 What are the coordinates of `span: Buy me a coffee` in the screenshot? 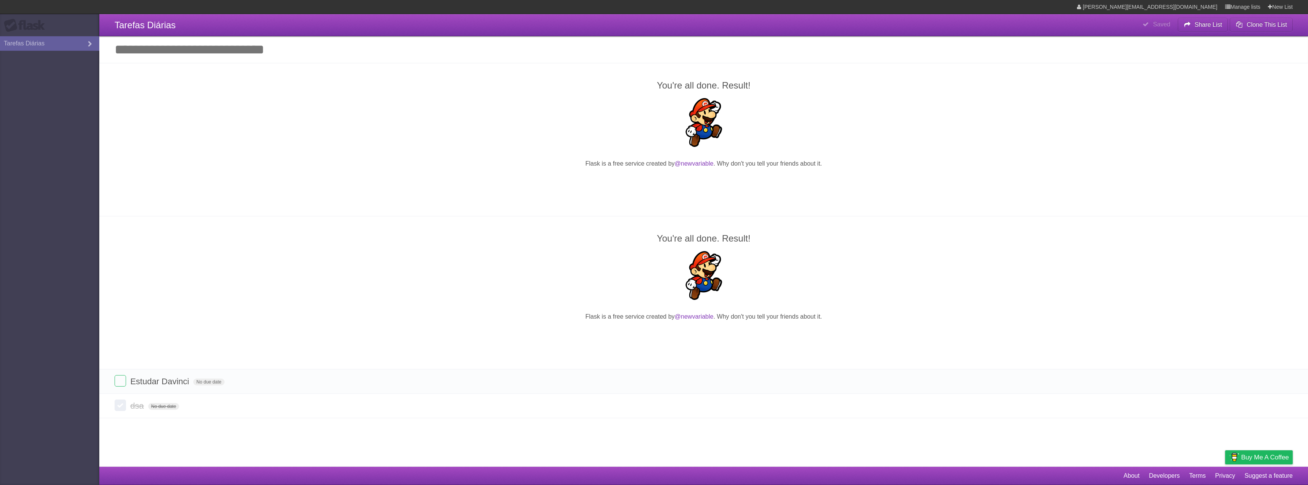 It's located at (1265, 457).